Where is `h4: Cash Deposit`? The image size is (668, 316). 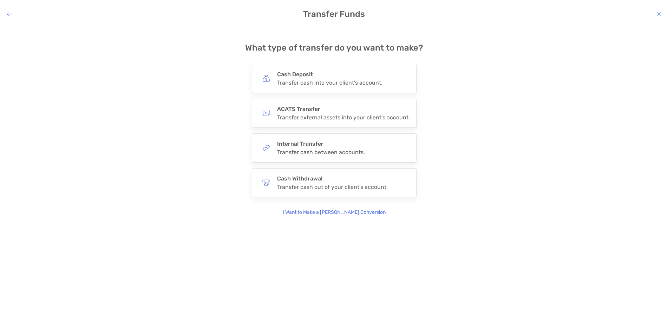
h4: Cash Deposit is located at coordinates (330, 74).